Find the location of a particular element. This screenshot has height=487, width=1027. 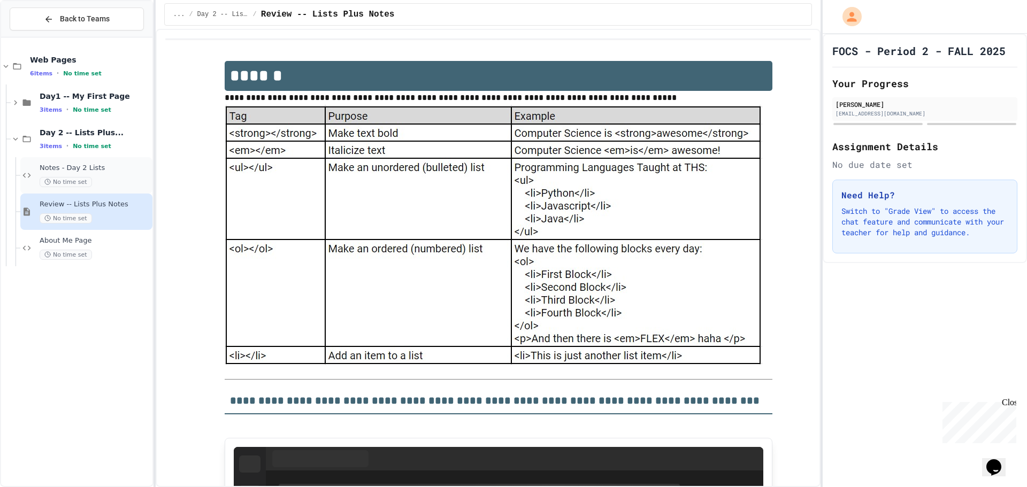

h2: Assignment Details is located at coordinates (925, 147).